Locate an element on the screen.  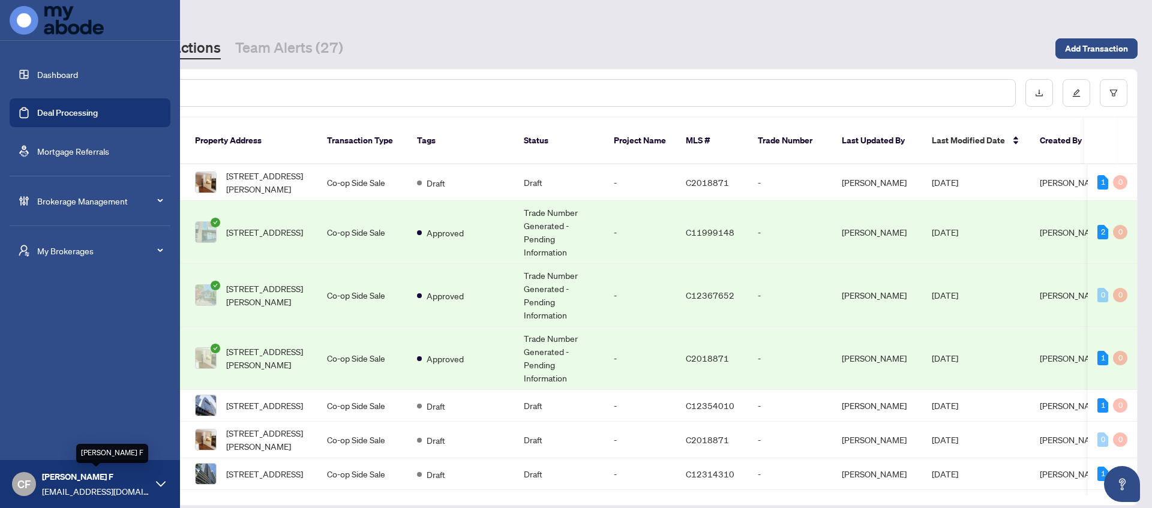
span: C12367652 is located at coordinates (710, 295).